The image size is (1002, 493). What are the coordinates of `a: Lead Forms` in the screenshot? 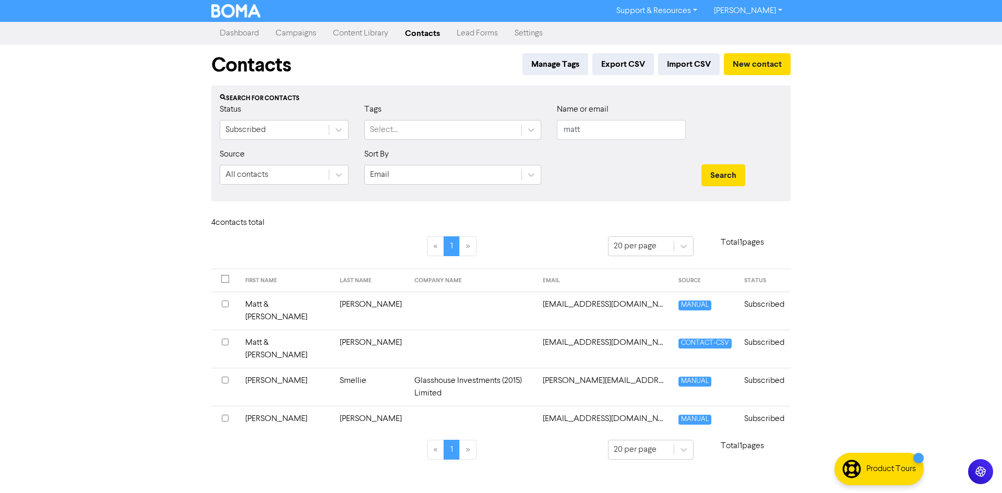 It's located at (477, 33).